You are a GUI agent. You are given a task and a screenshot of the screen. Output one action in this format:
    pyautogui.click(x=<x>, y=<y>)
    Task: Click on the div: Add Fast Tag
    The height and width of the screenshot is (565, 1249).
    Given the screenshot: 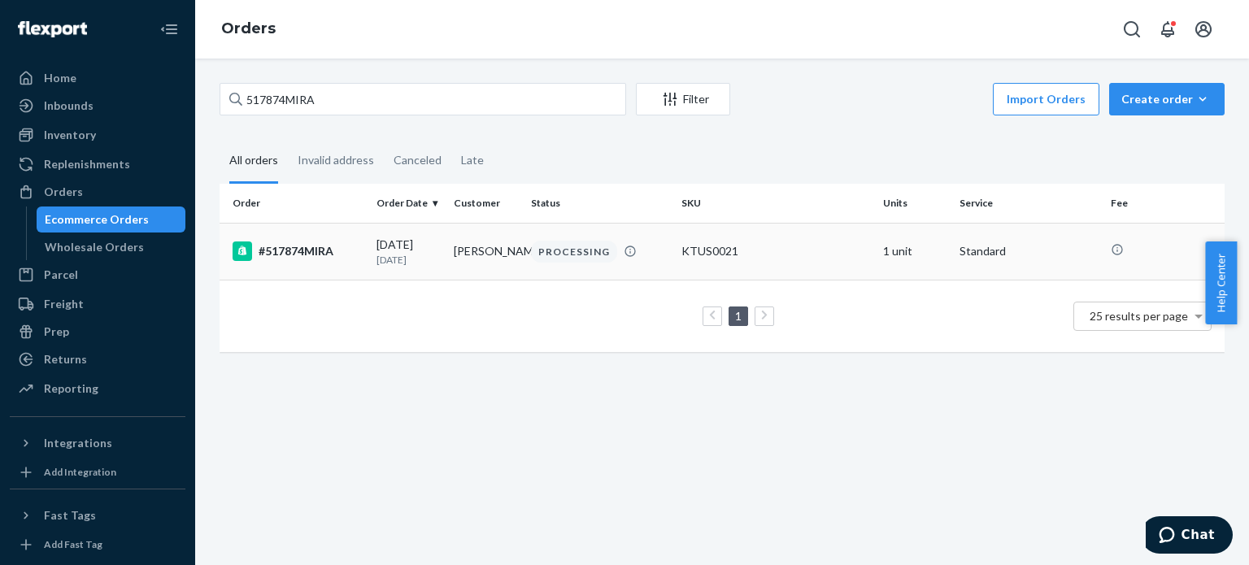 What is the action you would take?
    pyautogui.click(x=73, y=544)
    